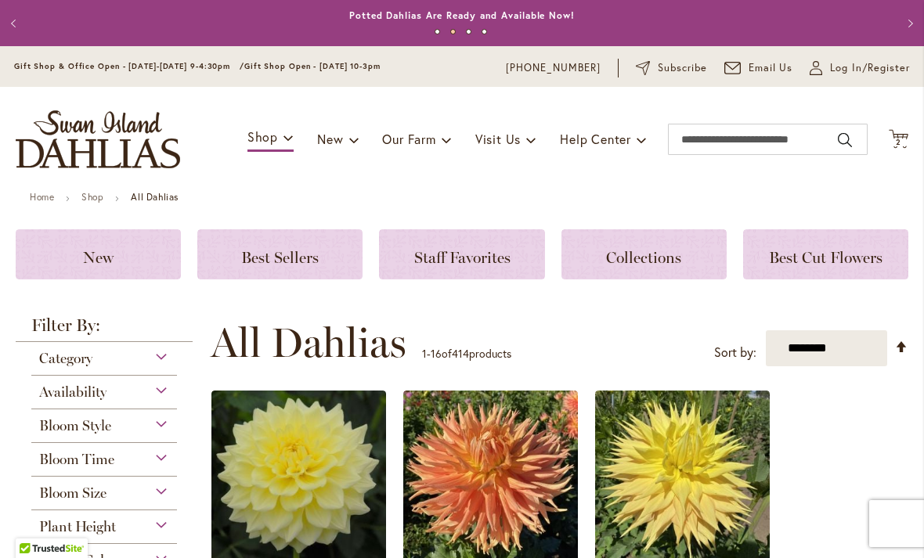 The image size is (924, 558). I want to click on a: Subscribe, so click(671, 68).